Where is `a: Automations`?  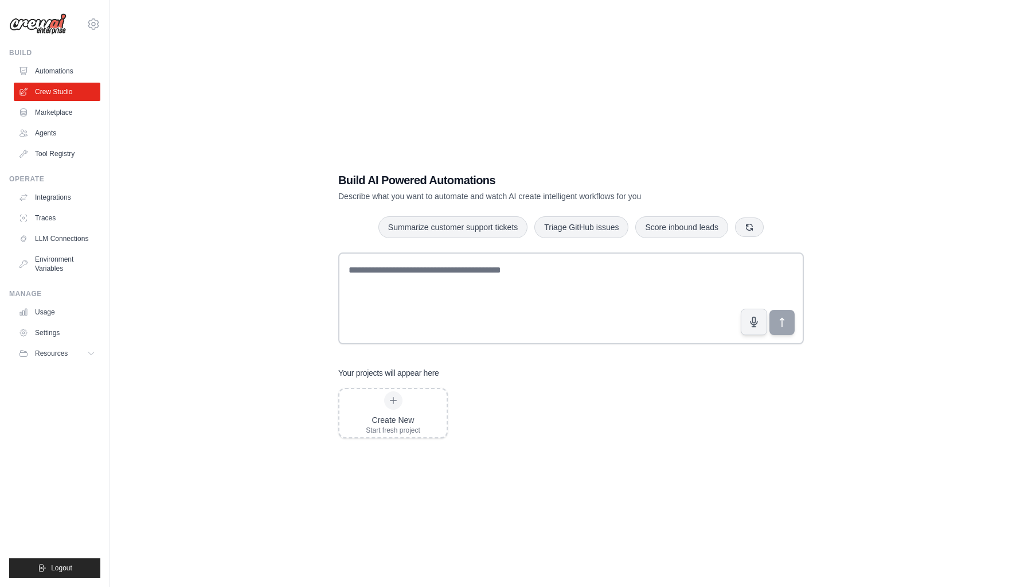
a: Automations is located at coordinates (57, 71).